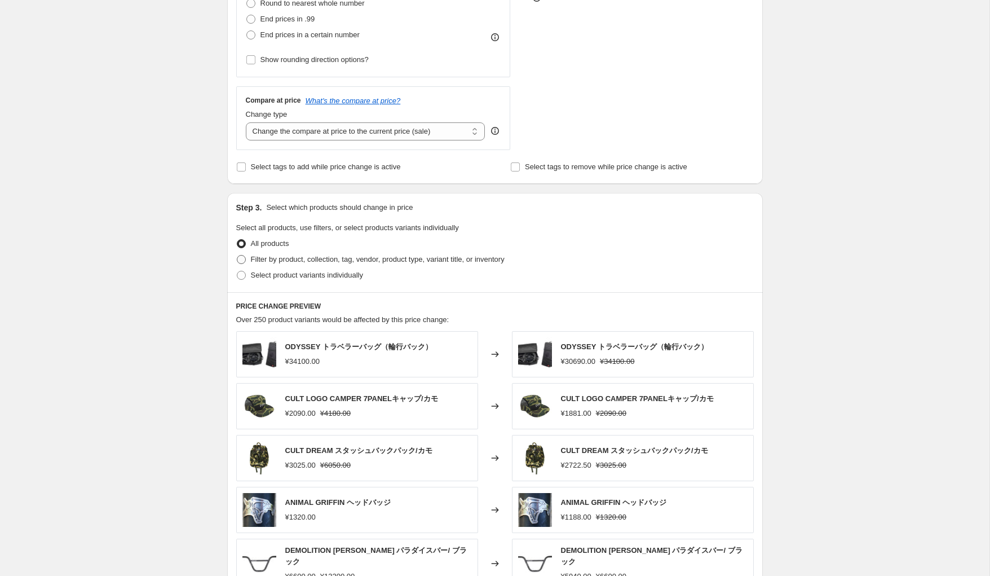  Describe the element at coordinates (343, 319) in the screenshot. I see `span: Over 250 product variants would be affected by this price change:` at that location.